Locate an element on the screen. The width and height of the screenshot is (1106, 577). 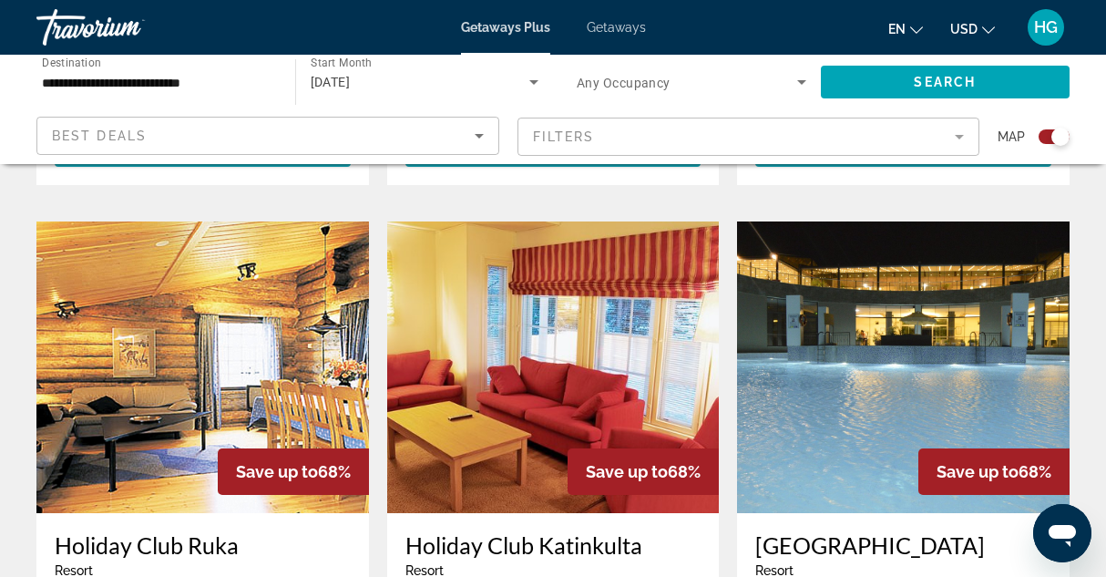
span: HG is located at coordinates (1046, 27).